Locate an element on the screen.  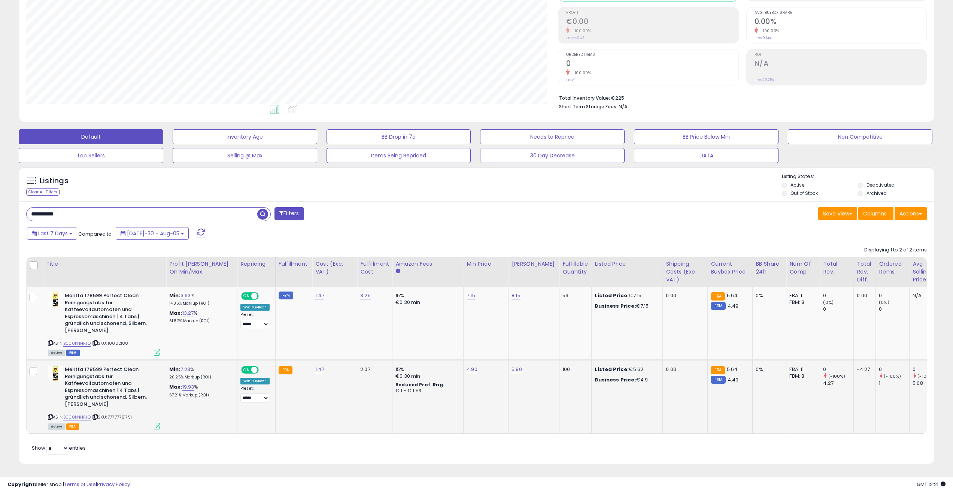
small: Prev: 1 is located at coordinates (571, 80).